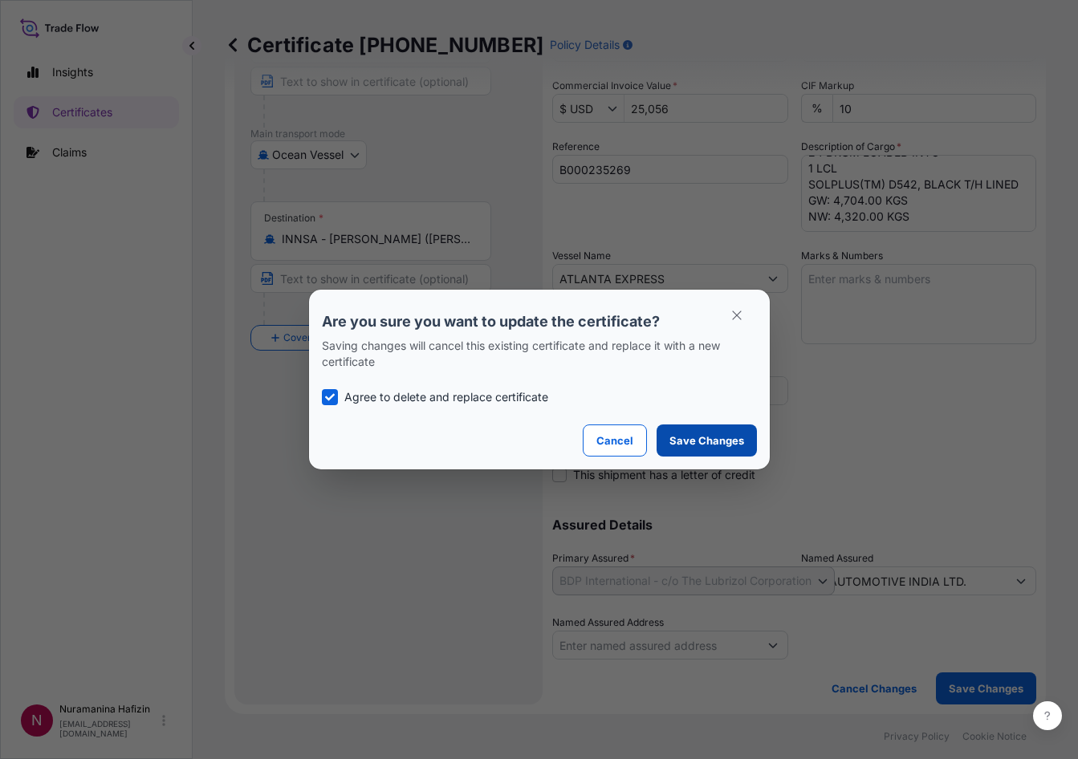 This screenshot has width=1078, height=759. What do you see at coordinates (706, 441) in the screenshot?
I see `p: Save Changes` at bounding box center [706, 441].